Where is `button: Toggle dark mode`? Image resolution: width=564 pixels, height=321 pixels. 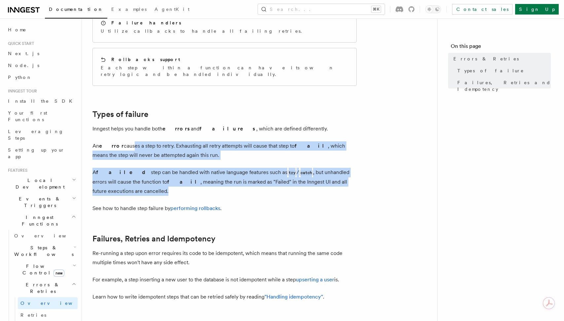
button: Toggle dark mode is located at coordinates (433, 9).